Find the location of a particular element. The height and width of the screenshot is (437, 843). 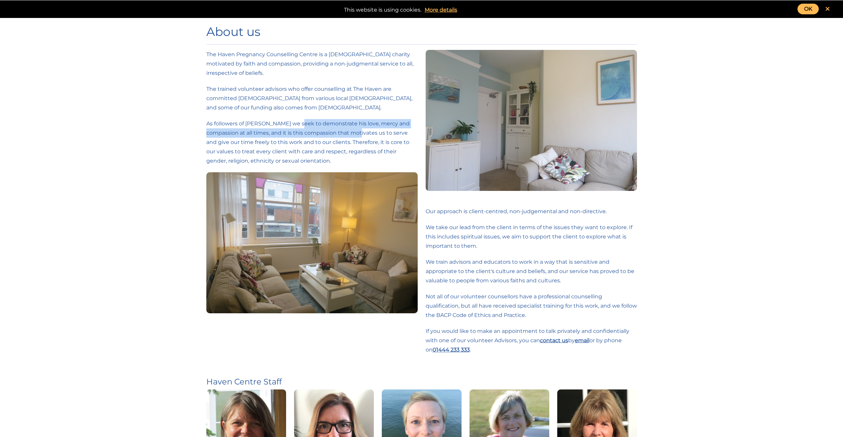

a: OK is located at coordinates (808, 9).